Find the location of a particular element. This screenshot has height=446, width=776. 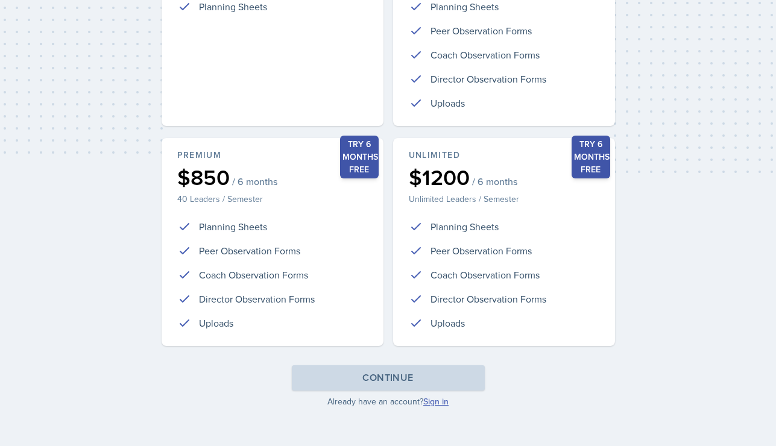

div: Premium is located at coordinates (272, 155).